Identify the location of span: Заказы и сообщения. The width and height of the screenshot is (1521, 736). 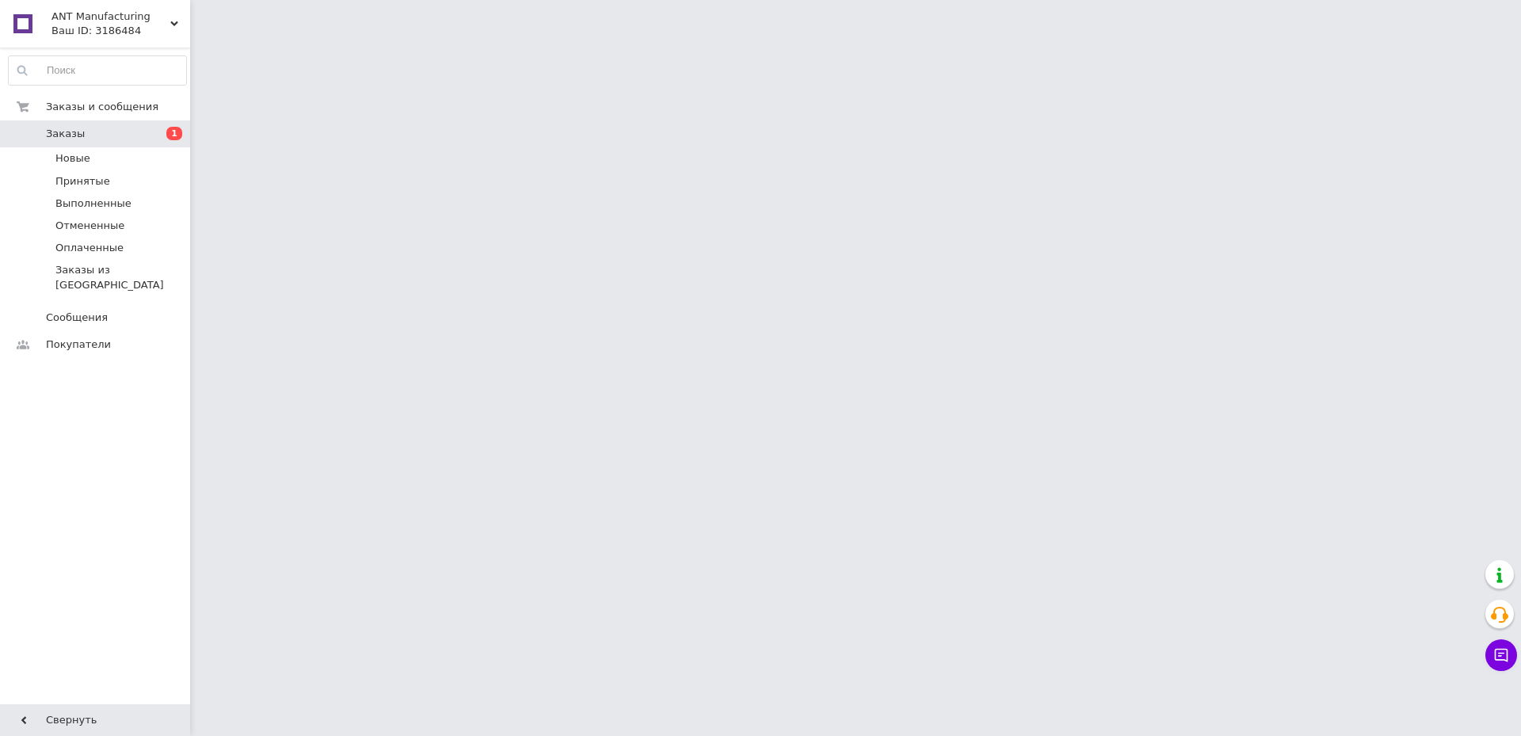
(102, 107).